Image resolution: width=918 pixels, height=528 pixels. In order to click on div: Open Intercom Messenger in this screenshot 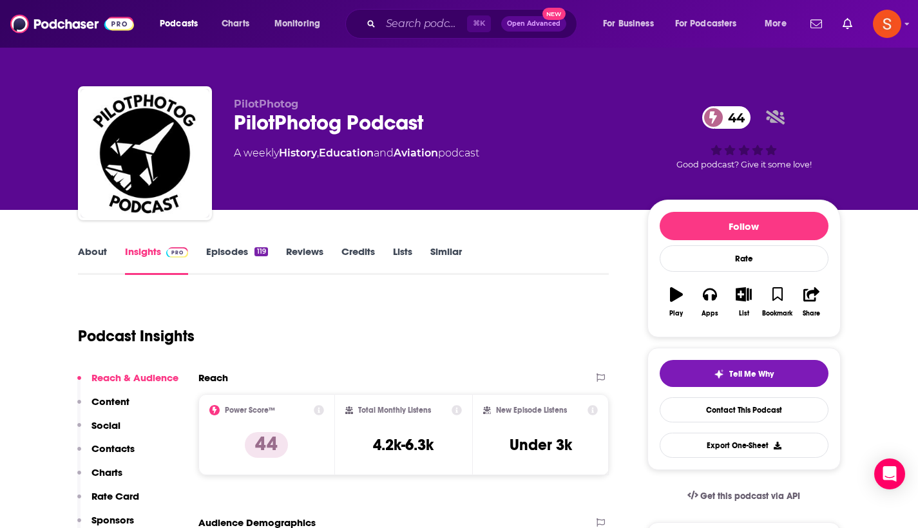, I will do `click(890, 474)`.